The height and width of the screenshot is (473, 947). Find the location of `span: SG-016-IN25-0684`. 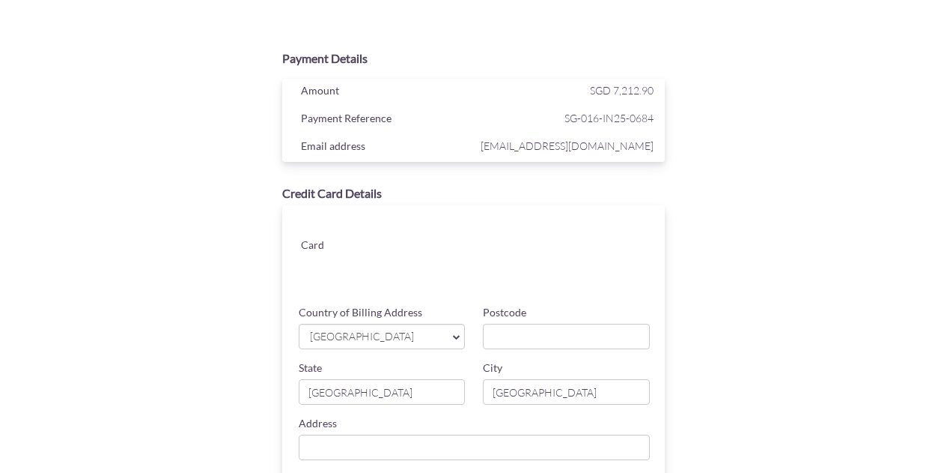

span: SG-016-IN25-0684 is located at coordinates (565, 118).